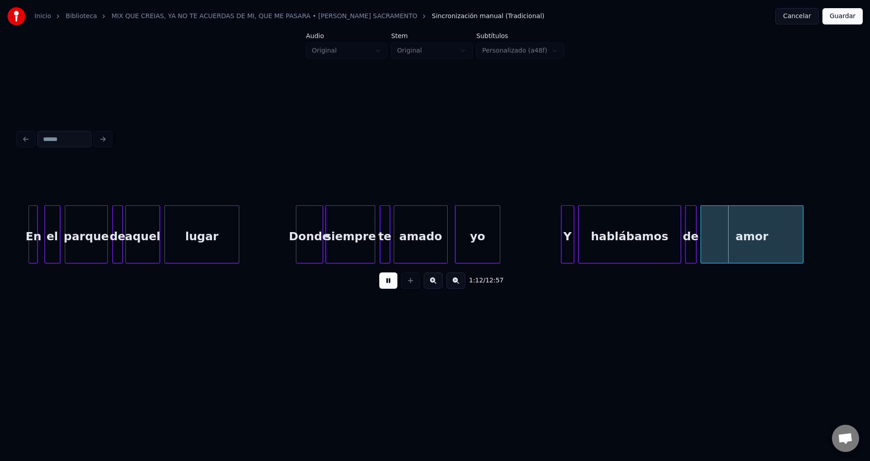  What do you see at coordinates (520, 36) in the screenshot?
I see `label: Subtítulos` at bounding box center [520, 36].